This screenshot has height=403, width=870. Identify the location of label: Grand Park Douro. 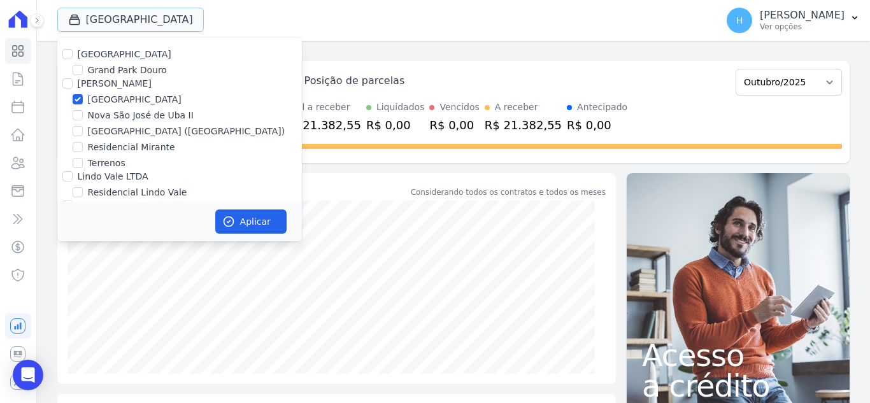
(127, 70).